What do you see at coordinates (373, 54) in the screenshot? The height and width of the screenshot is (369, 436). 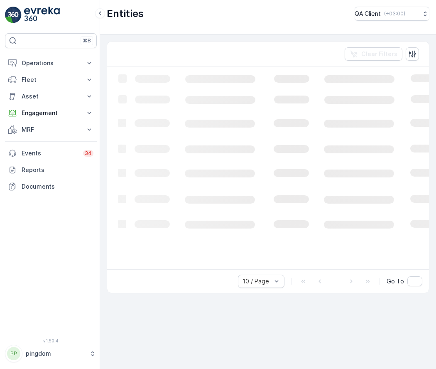 I see `button: Clear Filters` at bounding box center [373, 54].